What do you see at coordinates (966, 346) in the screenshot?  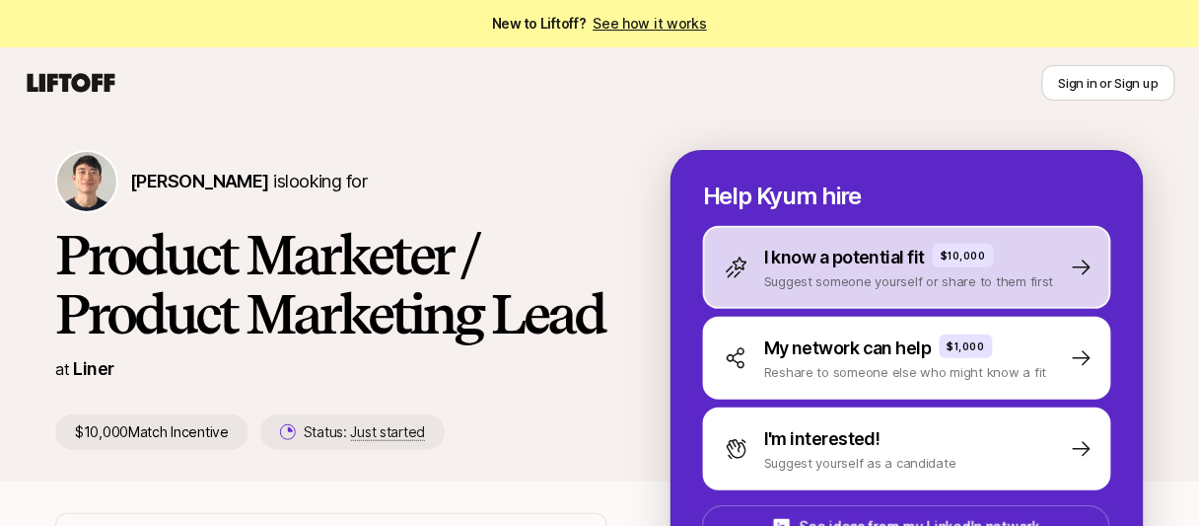 I see `p: $1,000` at bounding box center [966, 346].